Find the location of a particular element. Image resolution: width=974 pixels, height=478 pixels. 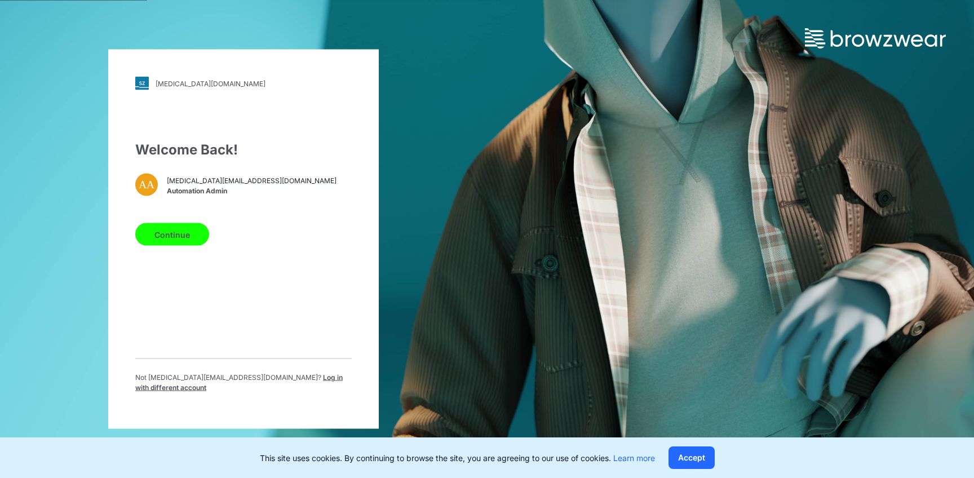

p: This site uses cookies. By continuing to browse the site, you are agreeing to our use of cookies. is located at coordinates (457, 457).